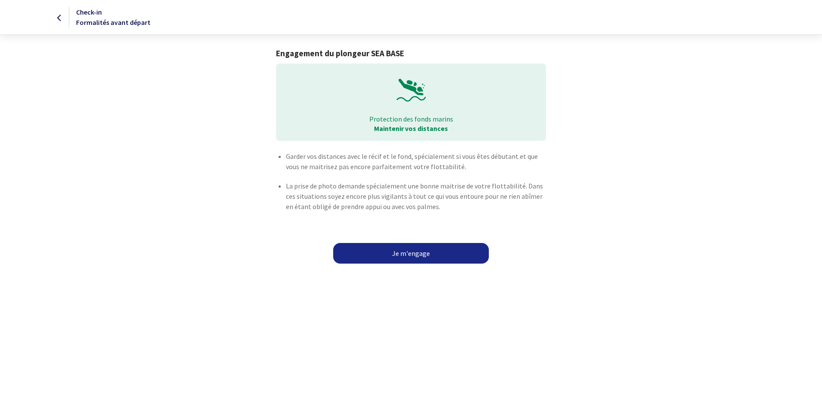 This screenshot has width=822, height=413. What do you see at coordinates (416, 162) in the screenshot?
I see `p: Garder vos distances avec le récif et le fond, spécialement si vous êtes débutant et que vous ne ...` at bounding box center [416, 162].